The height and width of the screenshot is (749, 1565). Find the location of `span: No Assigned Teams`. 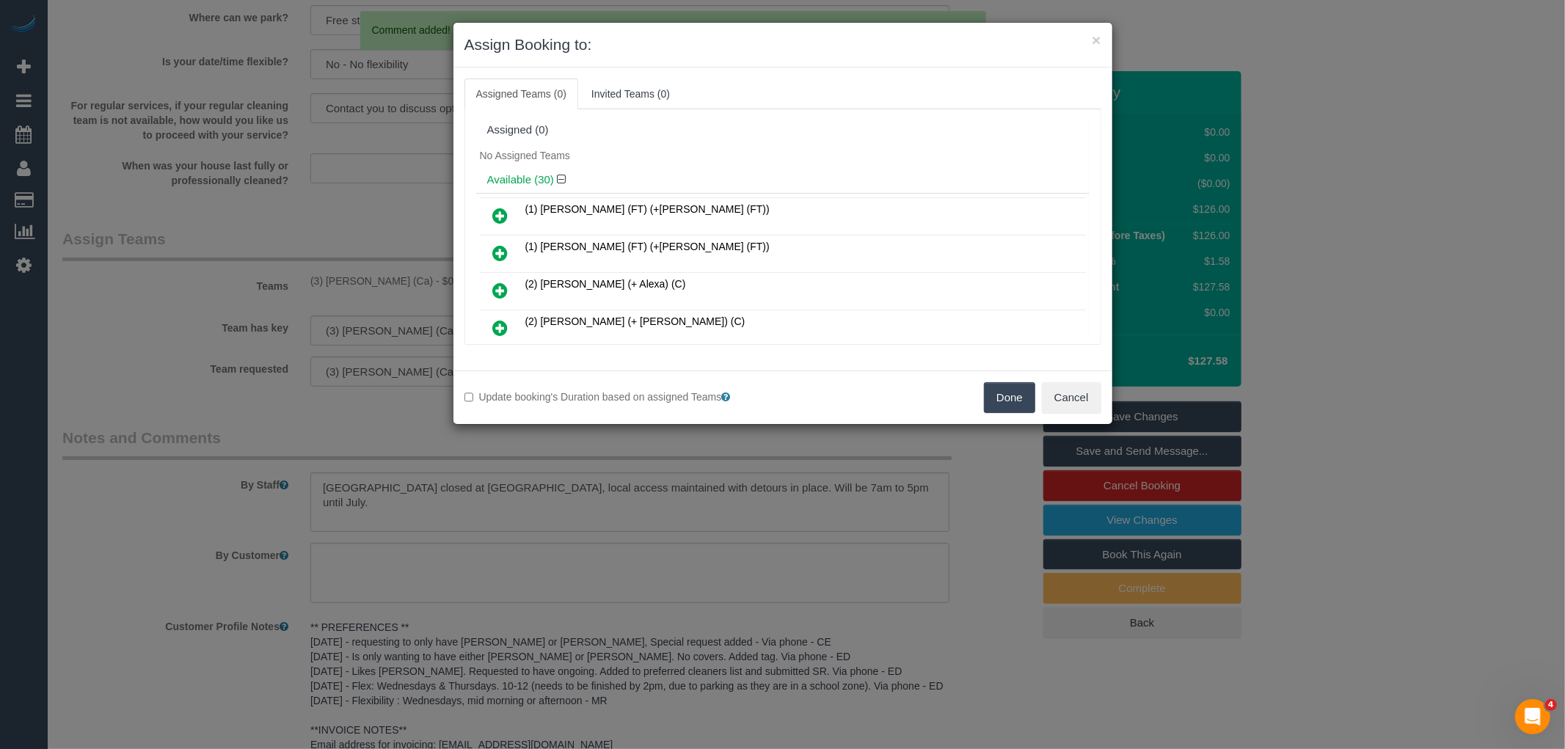

span: No Assigned Teams is located at coordinates (525, 156).